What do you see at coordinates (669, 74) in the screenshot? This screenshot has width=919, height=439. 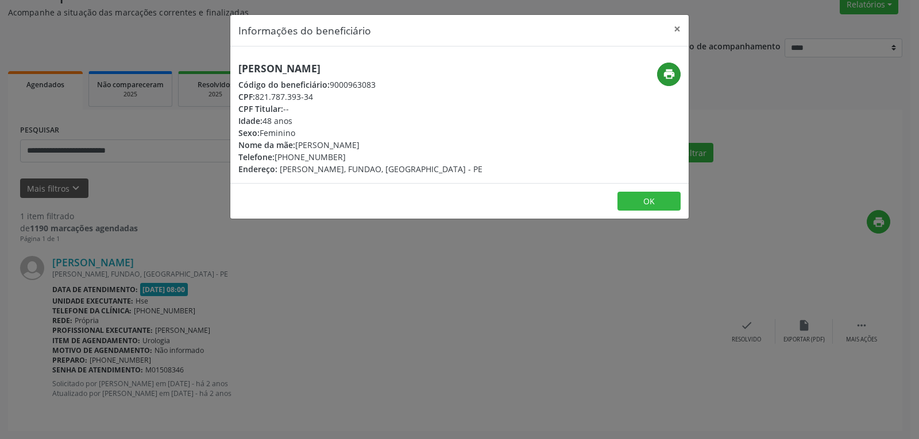 I see `button: print` at bounding box center [669, 74].